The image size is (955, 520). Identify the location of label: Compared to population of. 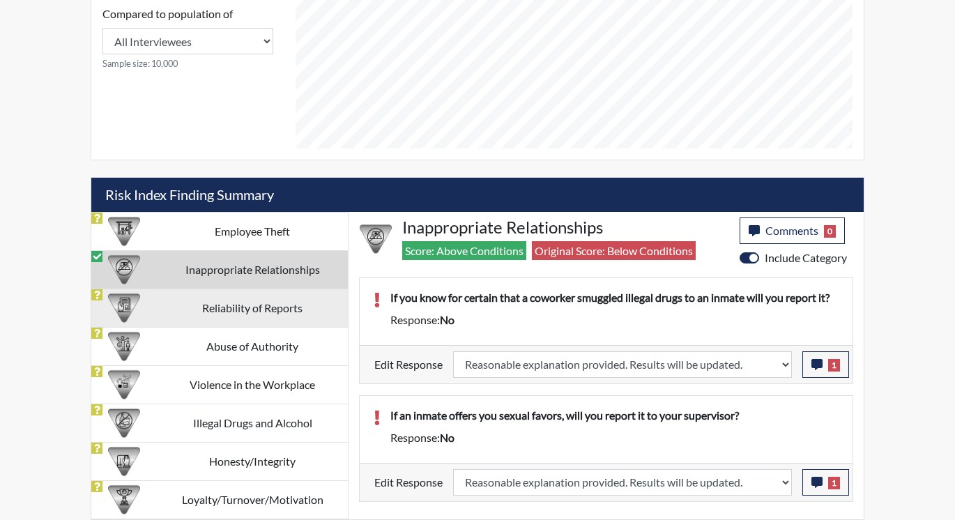
(167, 14).